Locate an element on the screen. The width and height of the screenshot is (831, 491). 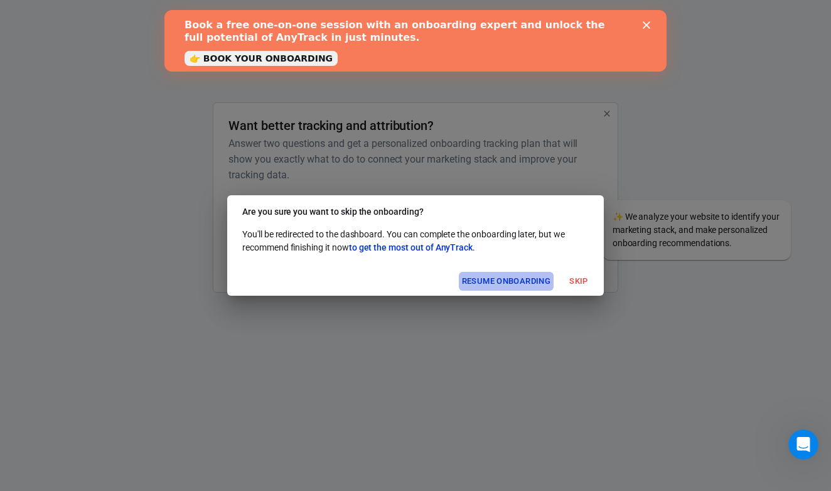
button: Skip is located at coordinates (579, 281).